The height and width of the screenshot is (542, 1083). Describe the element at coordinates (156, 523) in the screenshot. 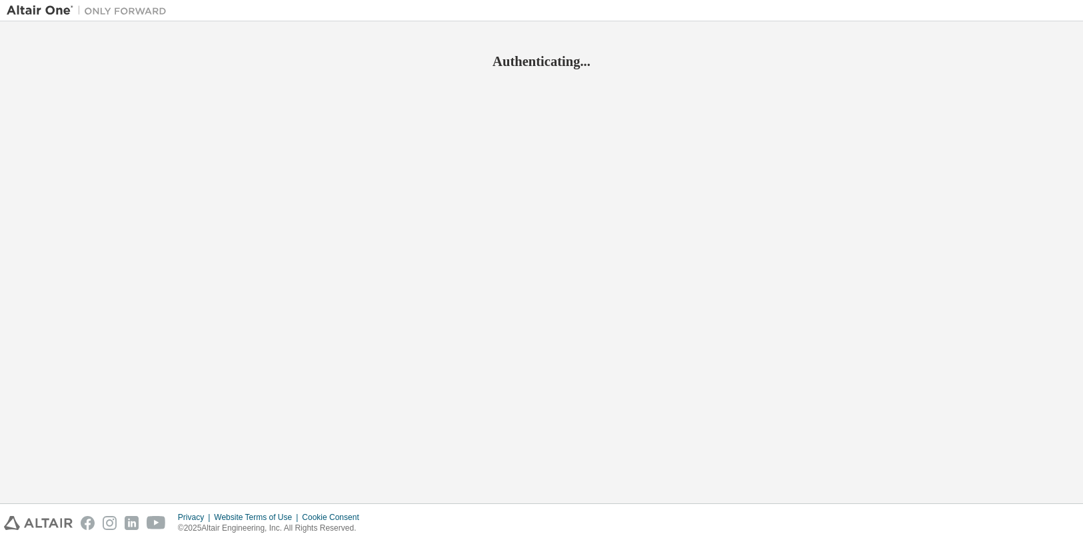

I see `img: youtube.svg` at that location.